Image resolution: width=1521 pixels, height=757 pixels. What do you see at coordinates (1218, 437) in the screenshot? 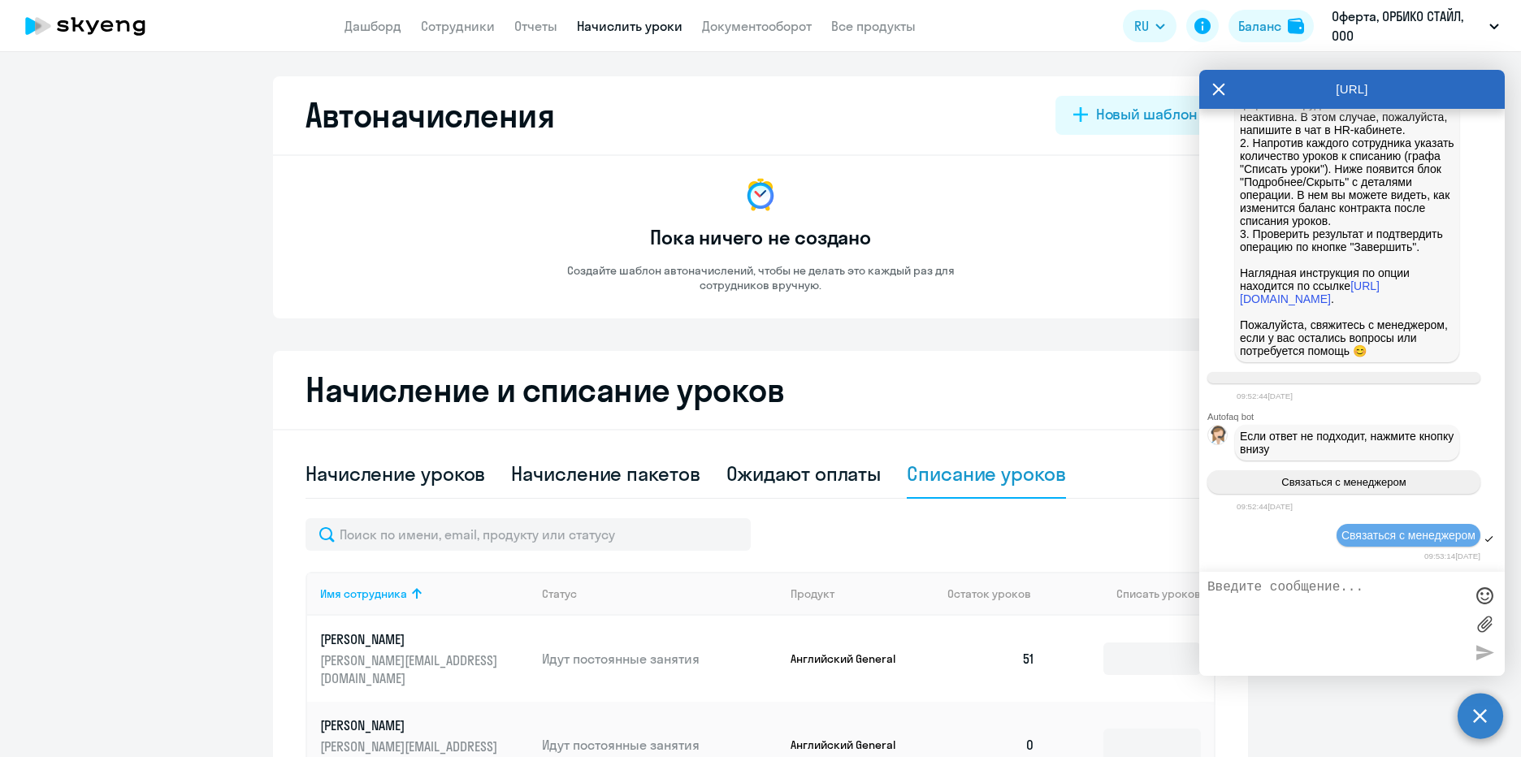
I see `img: bot avatar` at bounding box center [1218, 437].